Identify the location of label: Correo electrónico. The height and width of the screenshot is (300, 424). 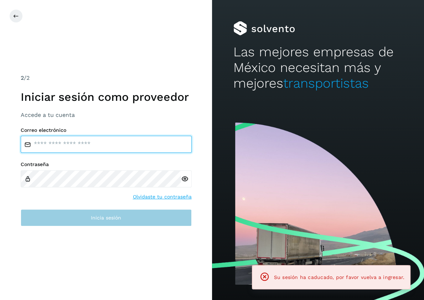
(106, 130).